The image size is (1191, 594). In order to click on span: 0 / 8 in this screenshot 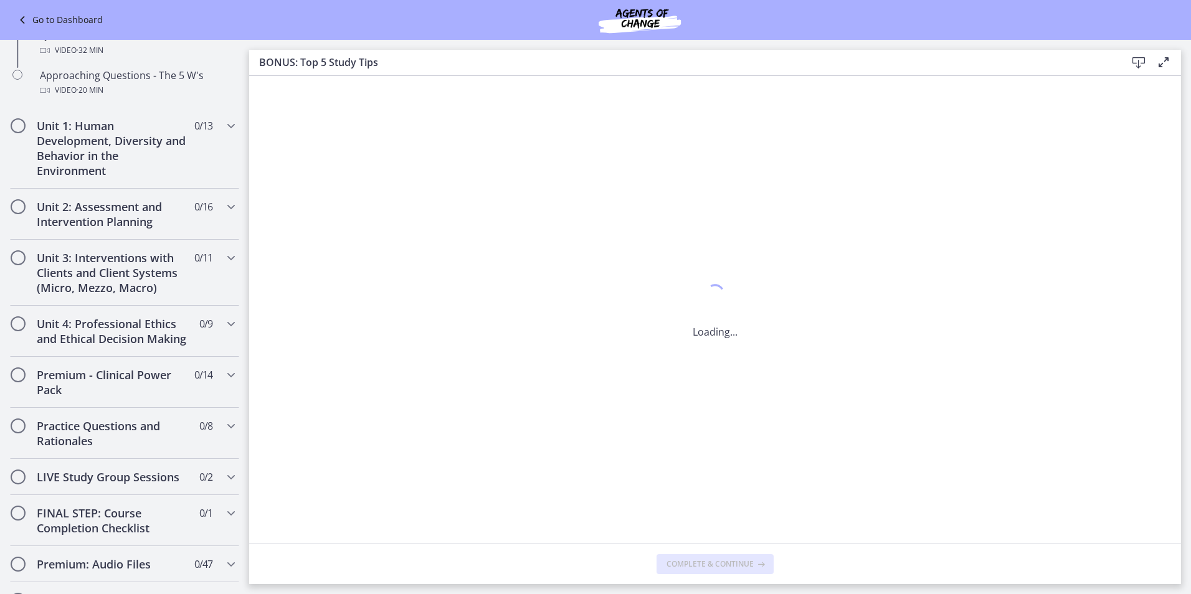, I will do `click(206, 426)`.